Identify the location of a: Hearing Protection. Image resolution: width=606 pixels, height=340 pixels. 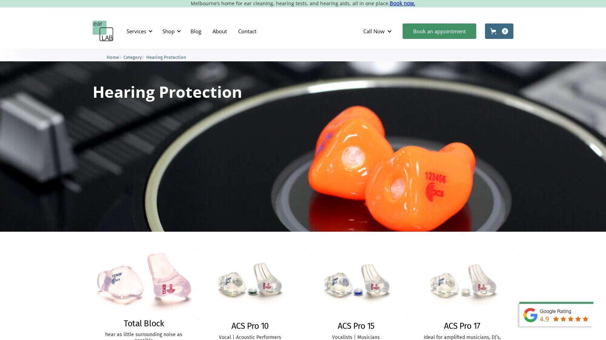
(166, 57).